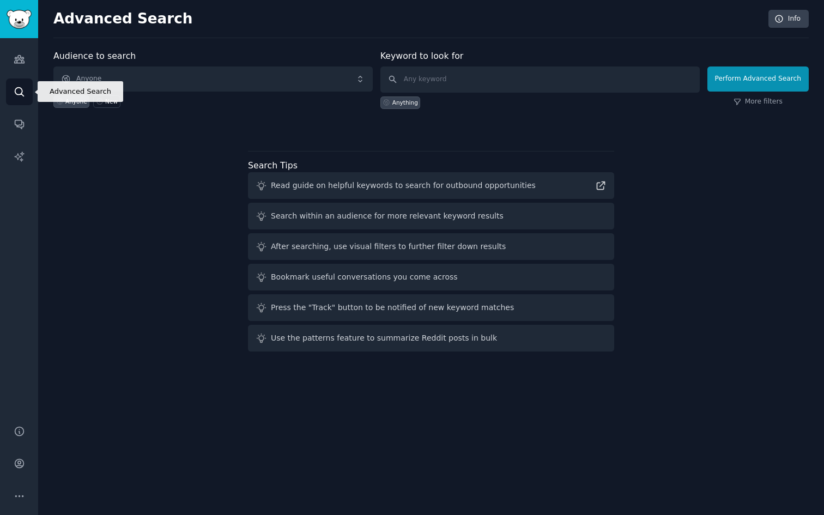 Image resolution: width=824 pixels, height=515 pixels. I want to click on div: After searching, use visual filters to further filter down results, so click(388, 246).